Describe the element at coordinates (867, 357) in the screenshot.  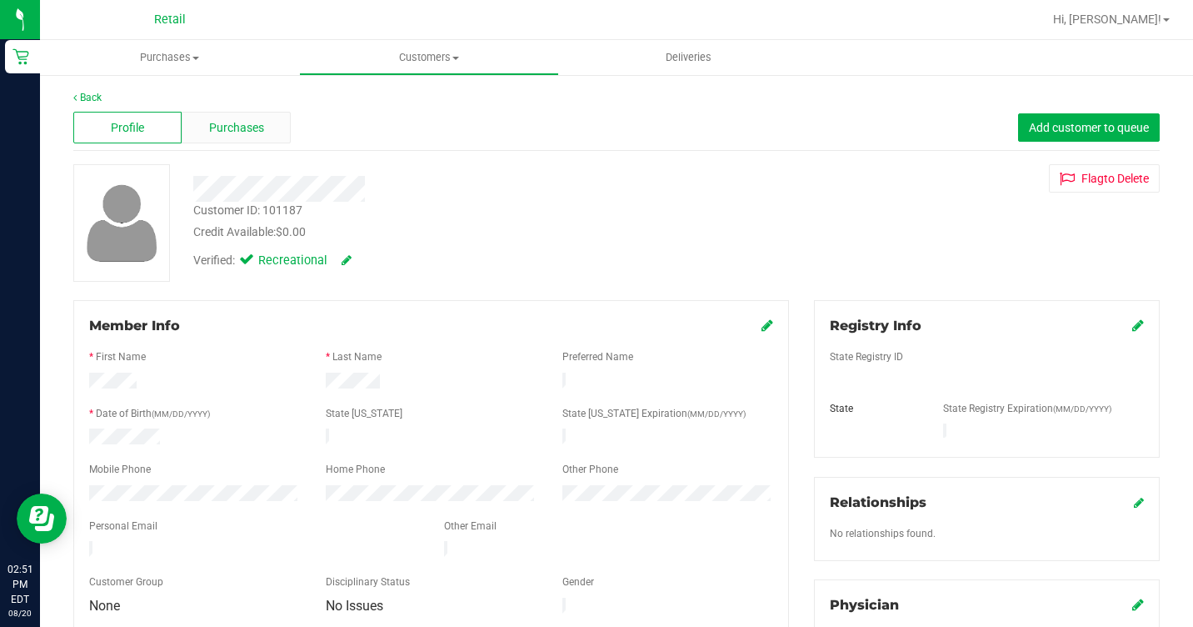
I see `label: State Registry ID` at that location.